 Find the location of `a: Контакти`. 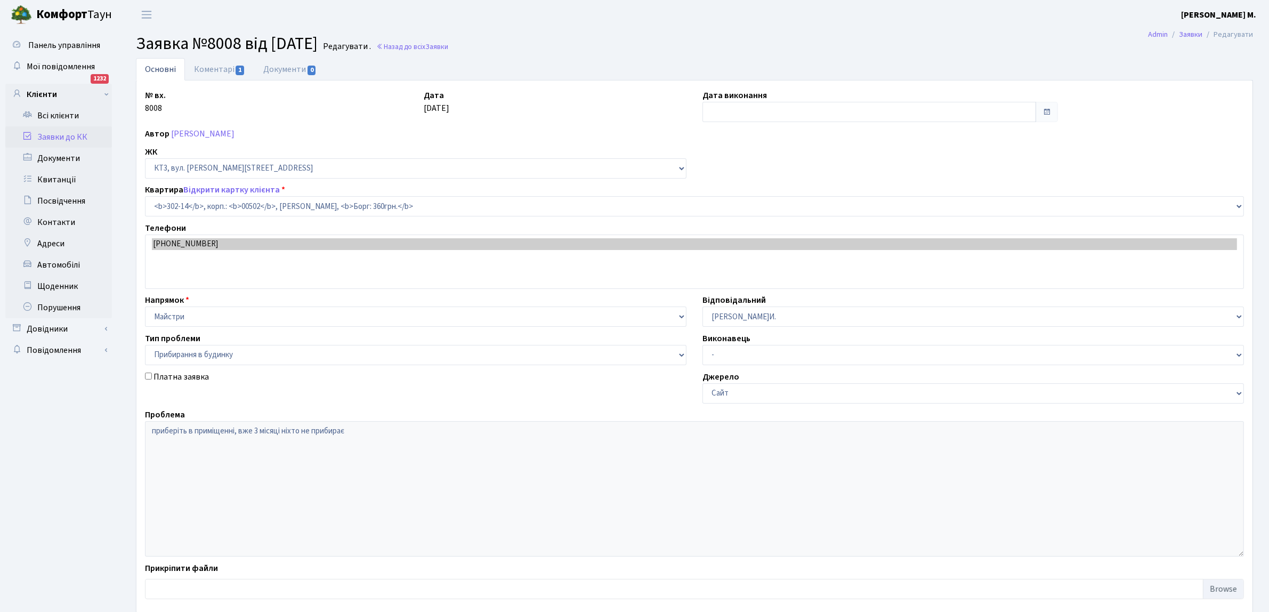

a: Контакти is located at coordinates (59, 222).